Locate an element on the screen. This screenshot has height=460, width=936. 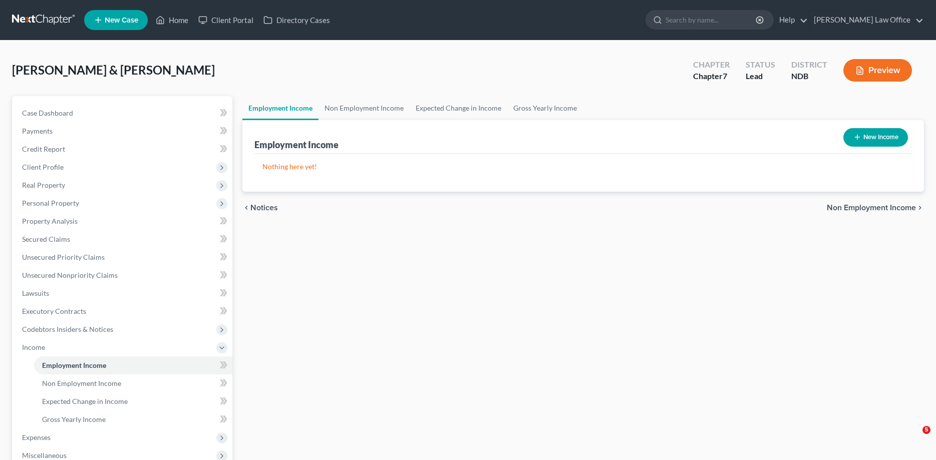
a: Credit Report is located at coordinates (123, 149).